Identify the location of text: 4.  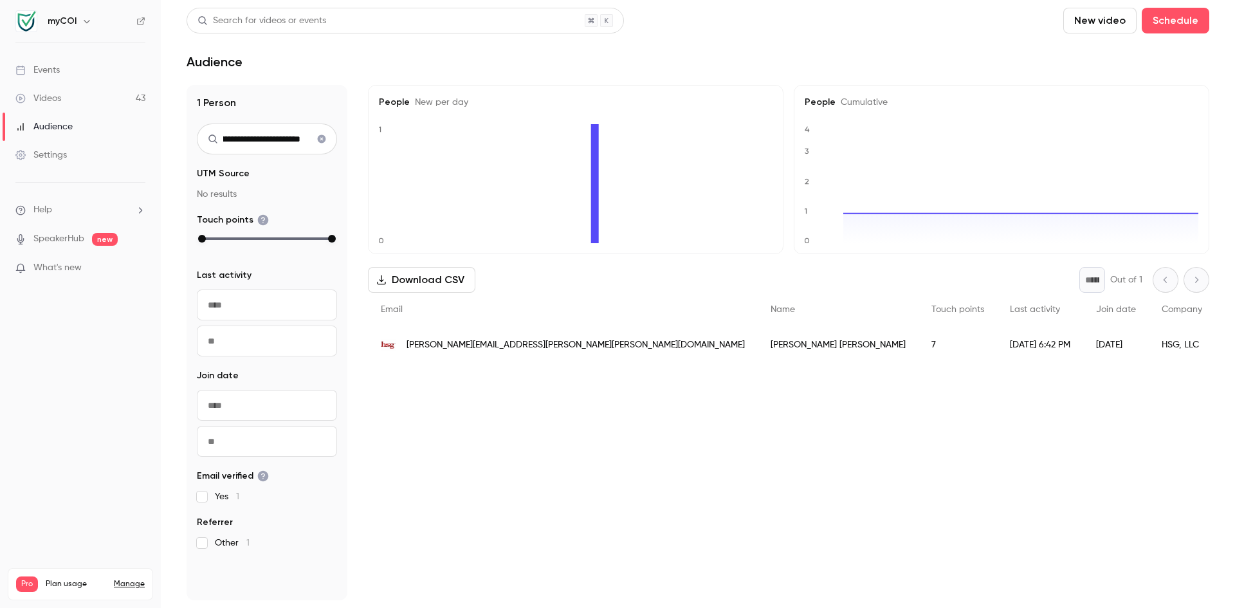
(807, 129).